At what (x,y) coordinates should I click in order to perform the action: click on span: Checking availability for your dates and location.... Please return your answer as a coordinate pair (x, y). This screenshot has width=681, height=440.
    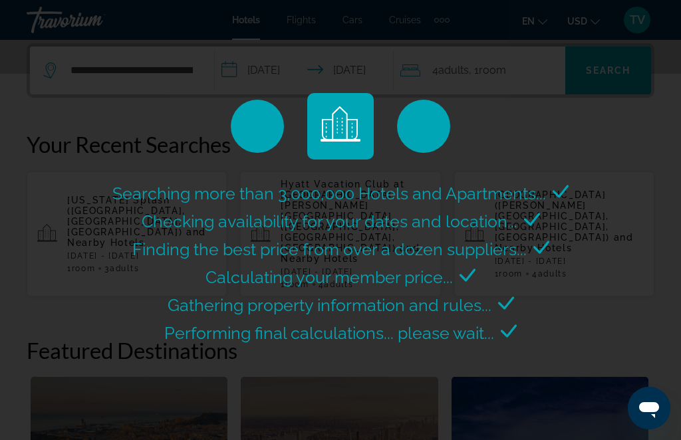
    Looking at the image, I should click on (329, 222).